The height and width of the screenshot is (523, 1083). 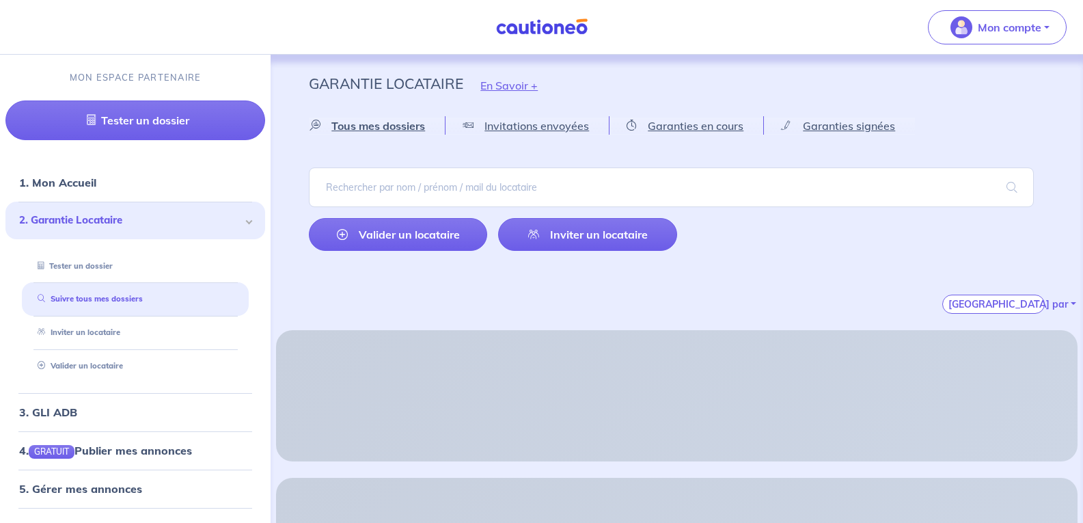 I want to click on a: 3. GLI ADB, so click(x=48, y=412).